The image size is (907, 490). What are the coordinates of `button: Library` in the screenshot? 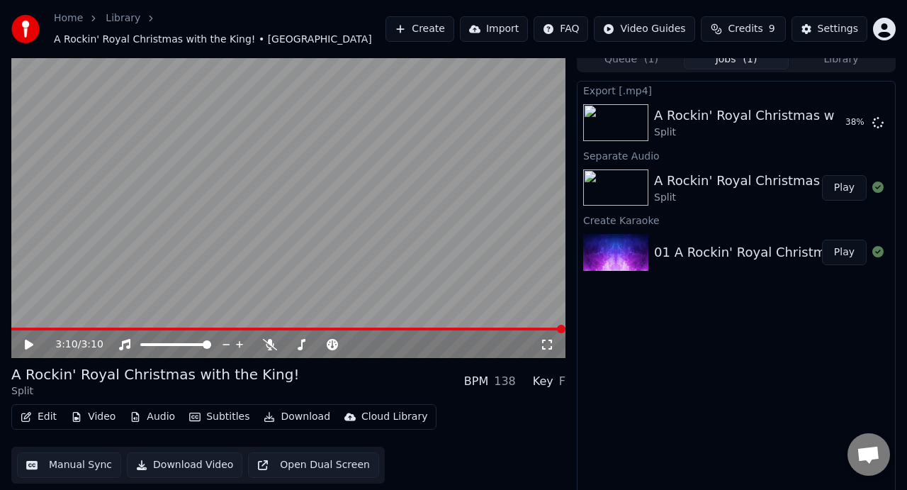 It's located at (841, 59).